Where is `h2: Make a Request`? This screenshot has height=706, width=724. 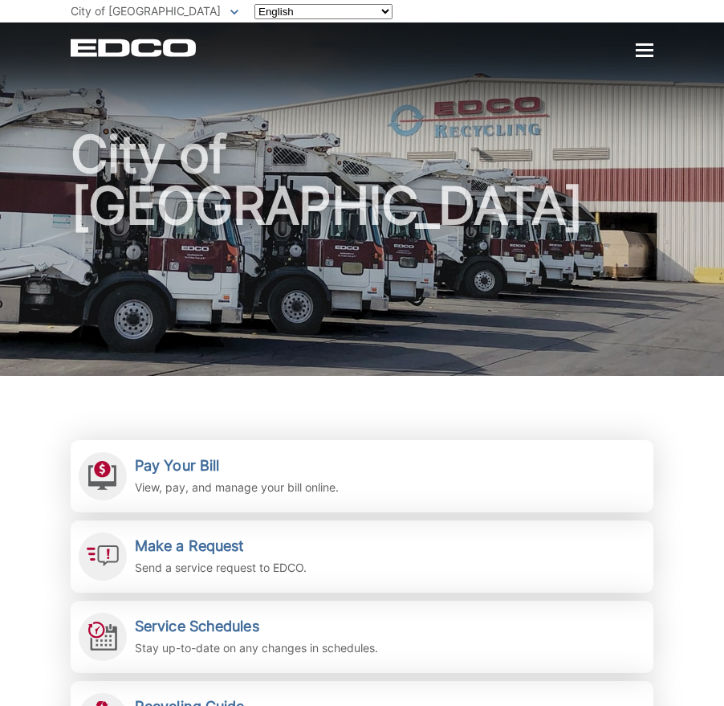
h2: Make a Request is located at coordinates (221, 546).